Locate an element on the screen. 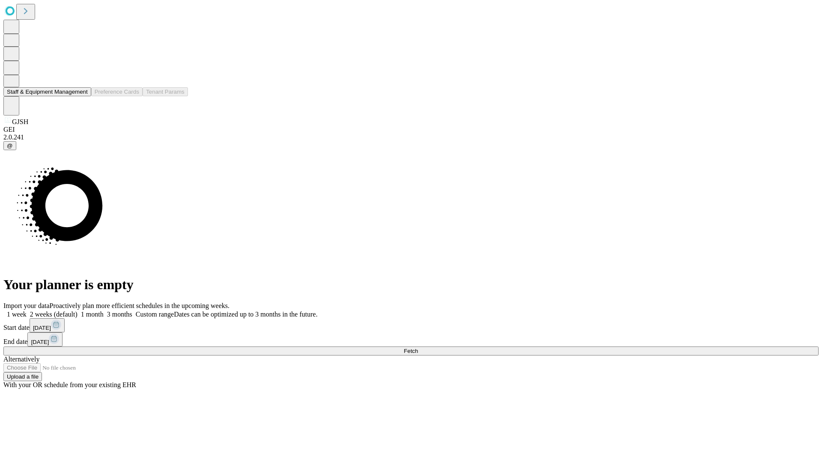 This screenshot has width=822, height=462. span: 1 week is located at coordinates (17, 314).